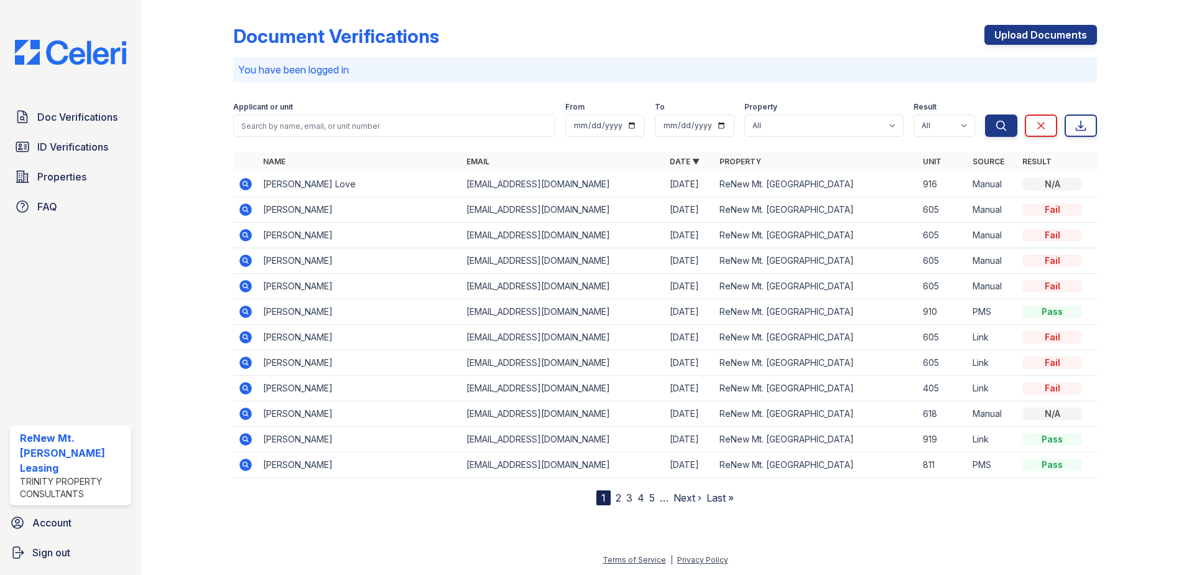 This screenshot has height=575, width=1189. Describe the element at coordinates (703, 559) in the screenshot. I see `a: Privacy Policy` at that location.